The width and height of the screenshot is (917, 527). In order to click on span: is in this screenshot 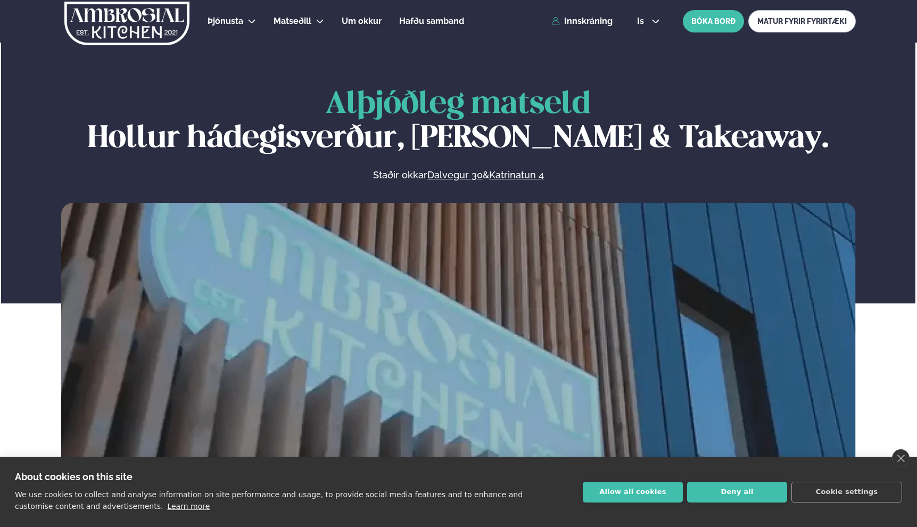, I will do `click(642, 21)`.